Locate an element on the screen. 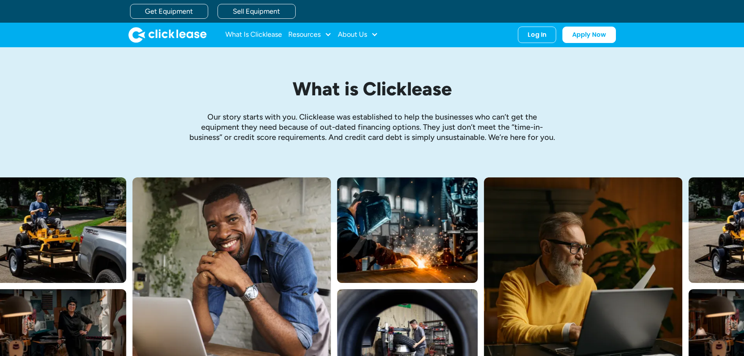 The image size is (744, 356). a: Sell Equipment is located at coordinates (257, 11).